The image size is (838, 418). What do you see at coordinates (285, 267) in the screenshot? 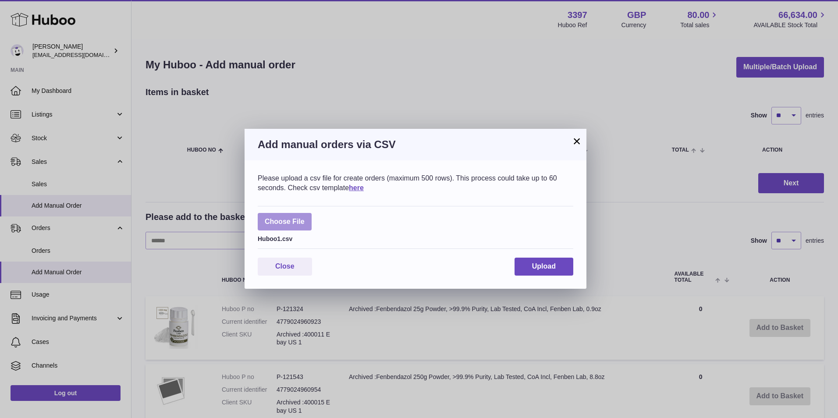
I see `button: Close` at bounding box center [285, 267].